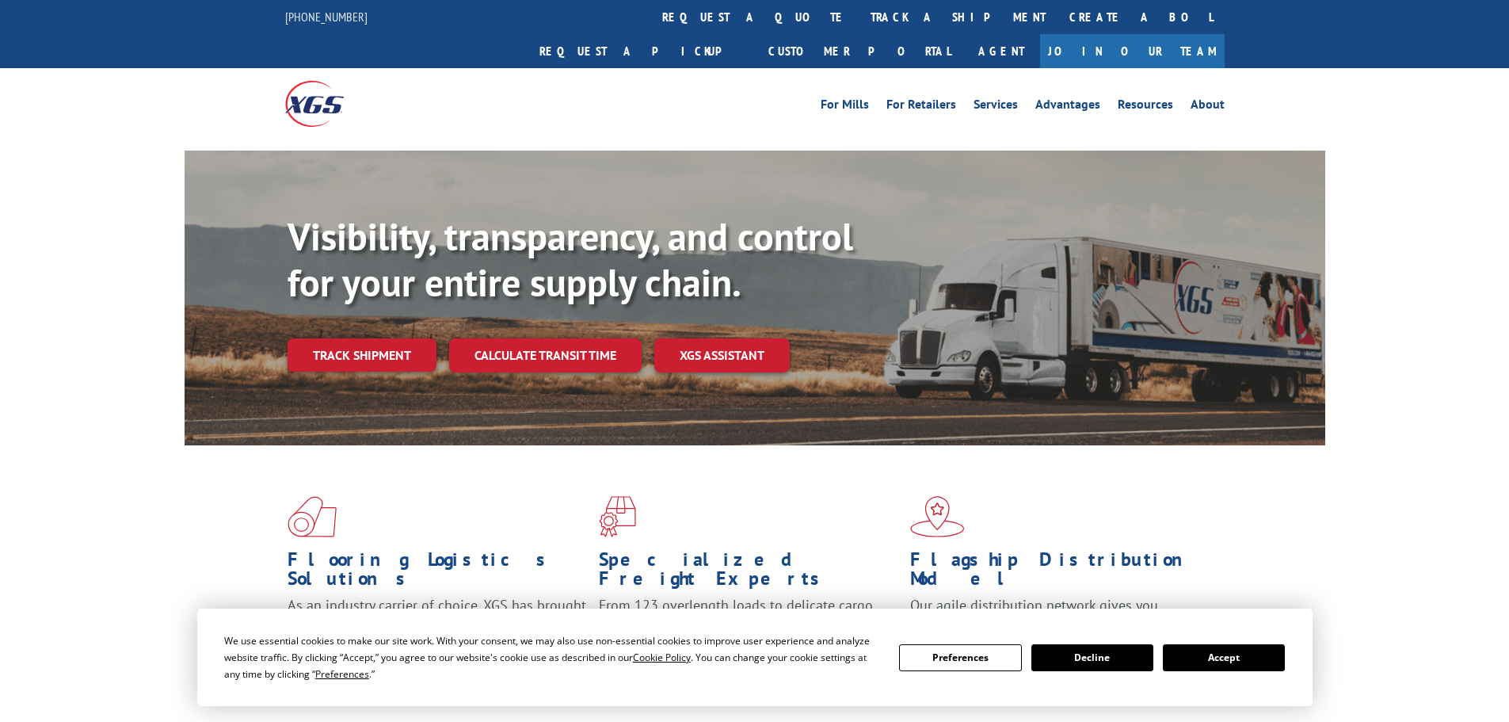  What do you see at coordinates (545, 355) in the screenshot?
I see `a: Calculate transit time` at bounding box center [545, 355].